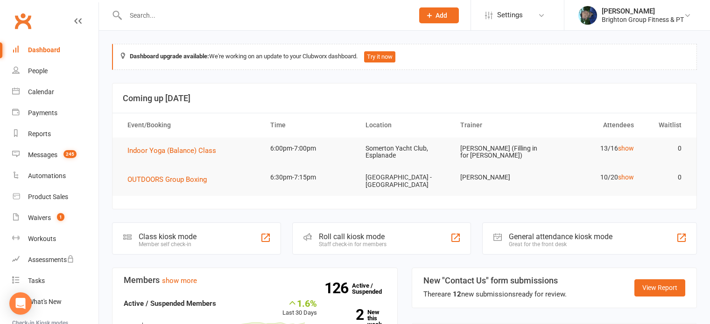 The width and height of the screenshot is (710, 324). What do you see at coordinates (61, 217) in the screenshot?
I see `span: 1` at bounding box center [61, 217].